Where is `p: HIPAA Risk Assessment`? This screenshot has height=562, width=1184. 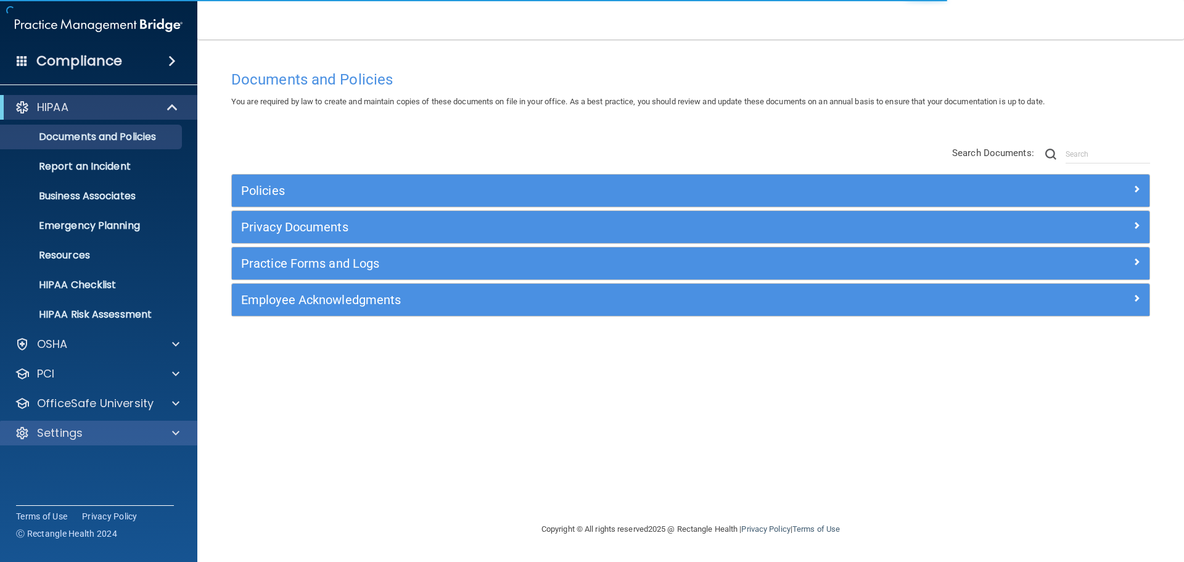
p: HIPAA Risk Assessment is located at coordinates (92, 314).